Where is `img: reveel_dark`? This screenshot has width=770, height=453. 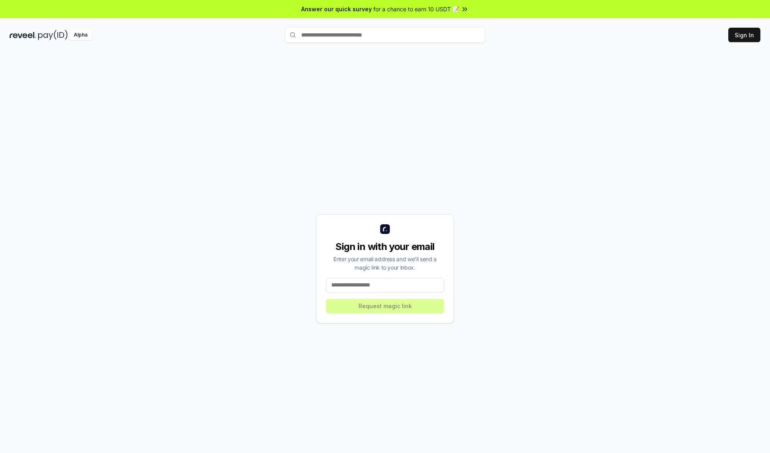 img: reveel_dark is located at coordinates (23, 35).